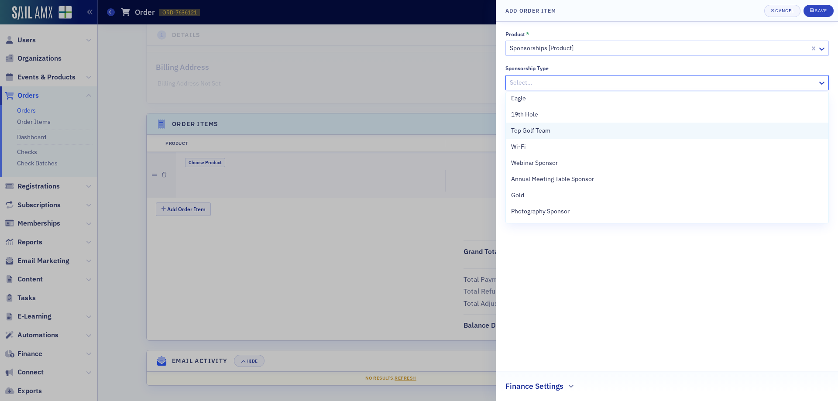 This screenshot has width=838, height=401. I want to click on div: Product, so click(515, 34).